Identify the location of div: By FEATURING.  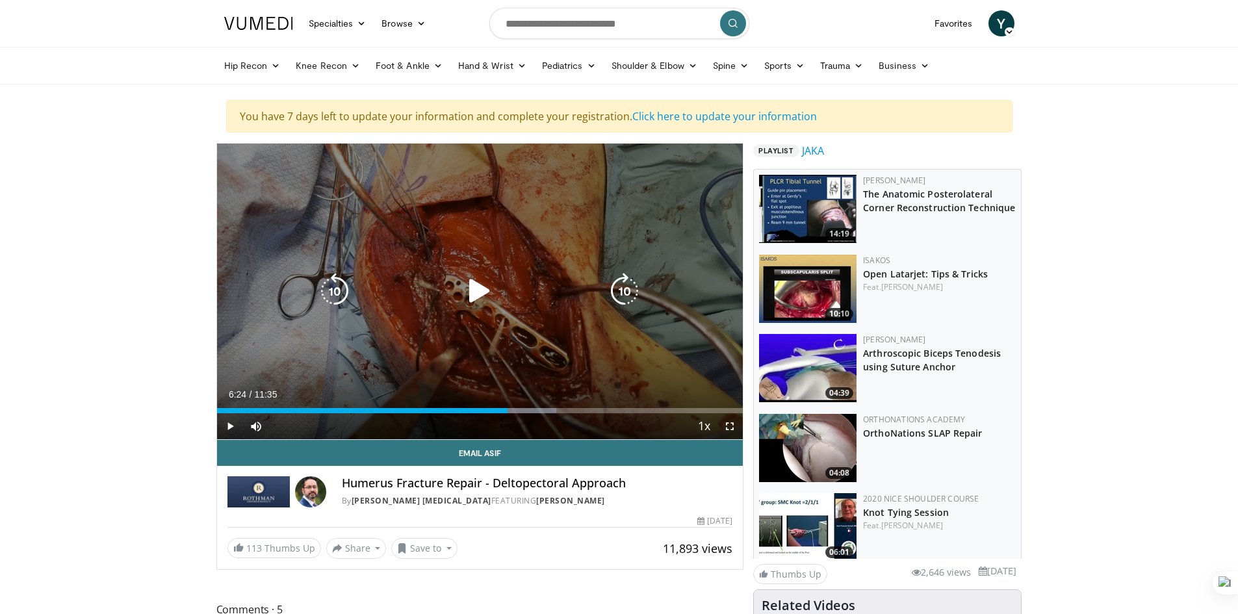
(537, 501).